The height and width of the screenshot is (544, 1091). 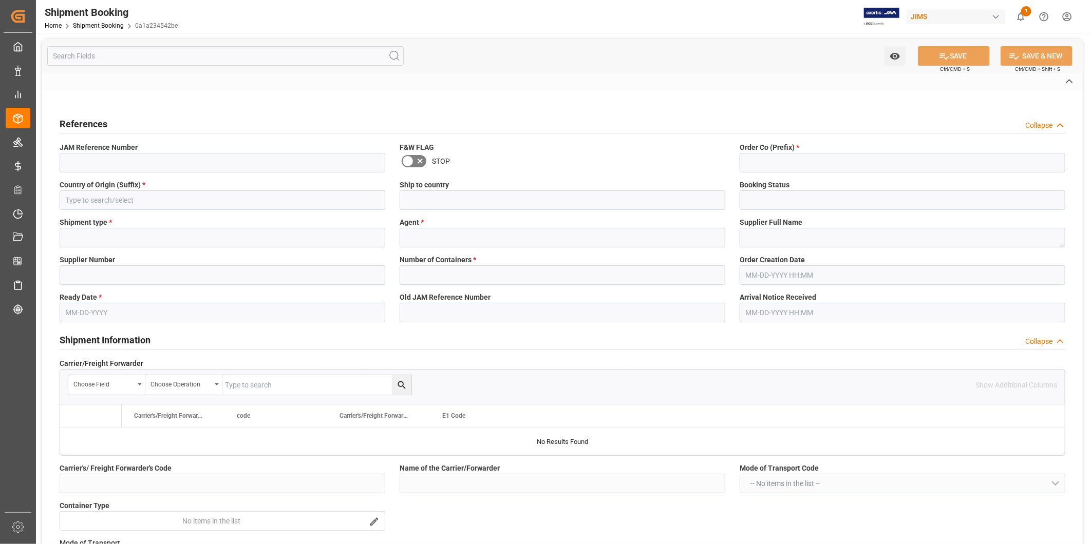 What do you see at coordinates (102, 185) in the screenshot?
I see `span: Country of Origin (Suffix)` at bounding box center [102, 185].